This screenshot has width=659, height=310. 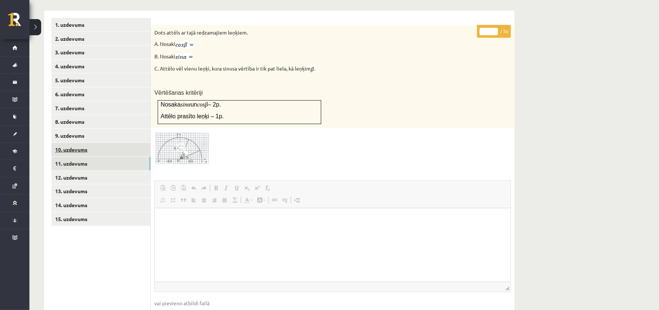 I want to click on a: 3. uzdevums, so click(x=101, y=52).